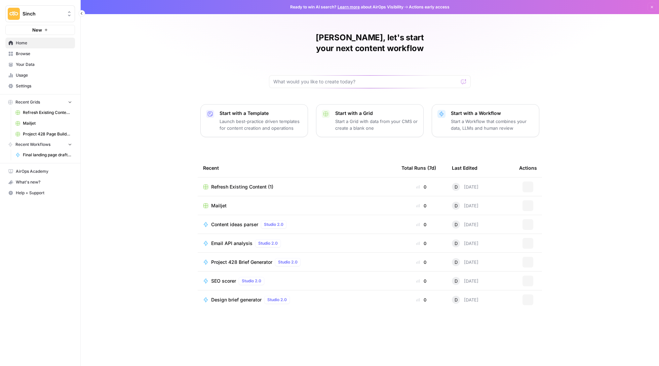 The width and height of the screenshot is (659, 366). I want to click on div: Actions, so click(528, 168).